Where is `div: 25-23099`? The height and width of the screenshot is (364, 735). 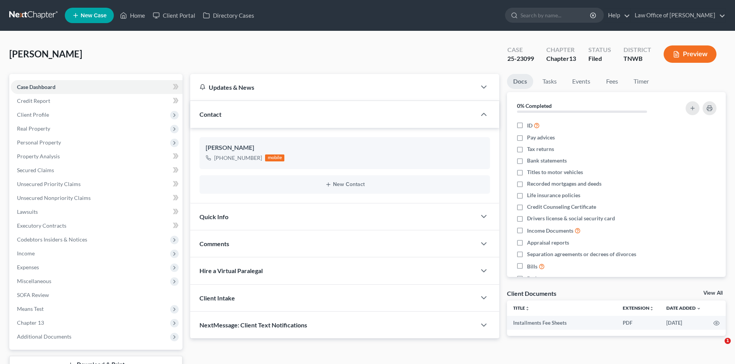 div: 25-23099 is located at coordinates (520, 59).